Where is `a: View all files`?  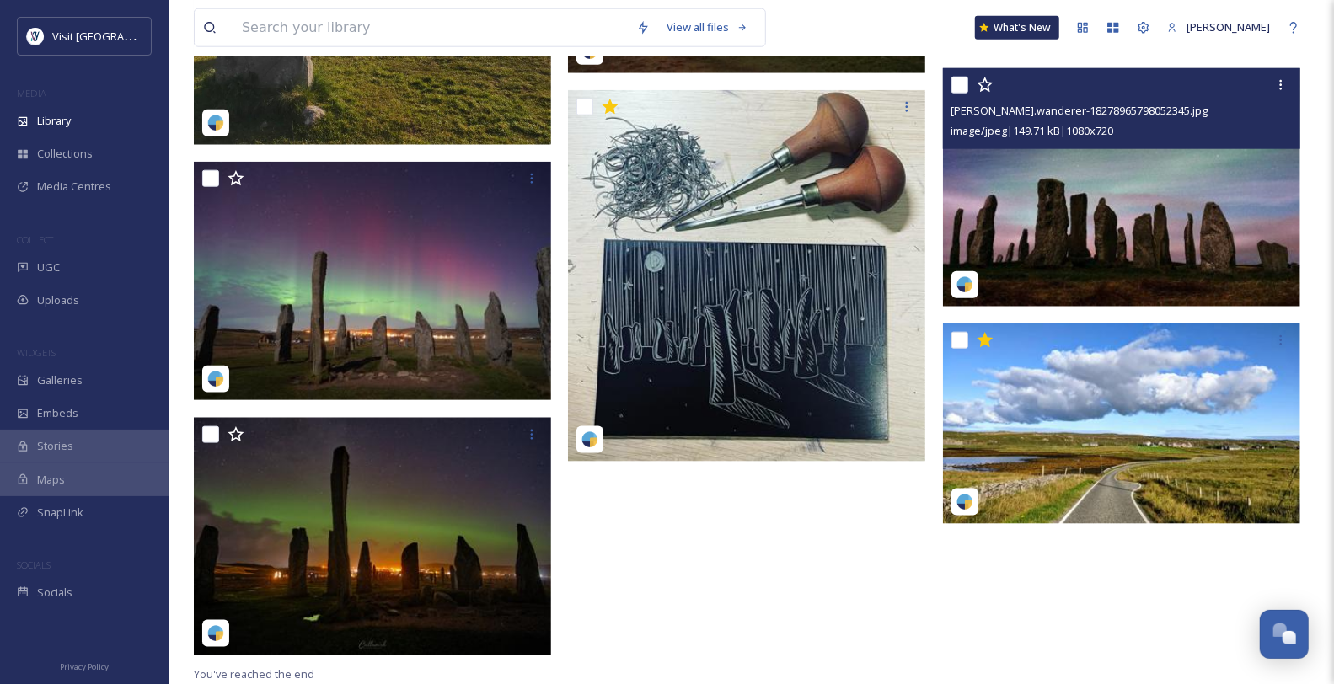 a: View all files is located at coordinates (707, 27).